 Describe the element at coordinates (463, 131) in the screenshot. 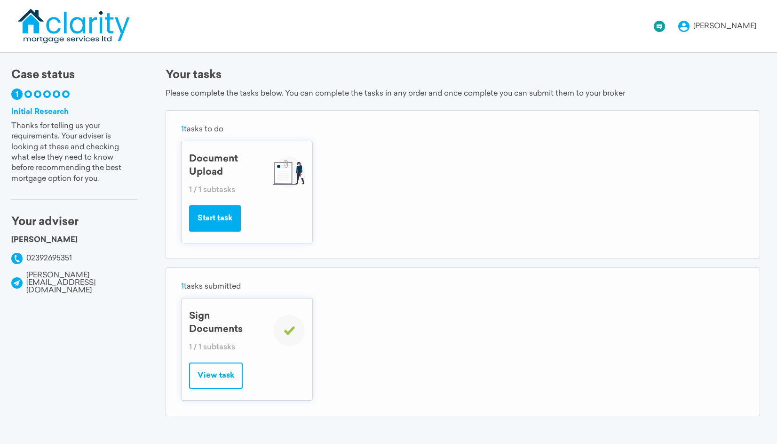

I see `div: tasks to do` at that location.